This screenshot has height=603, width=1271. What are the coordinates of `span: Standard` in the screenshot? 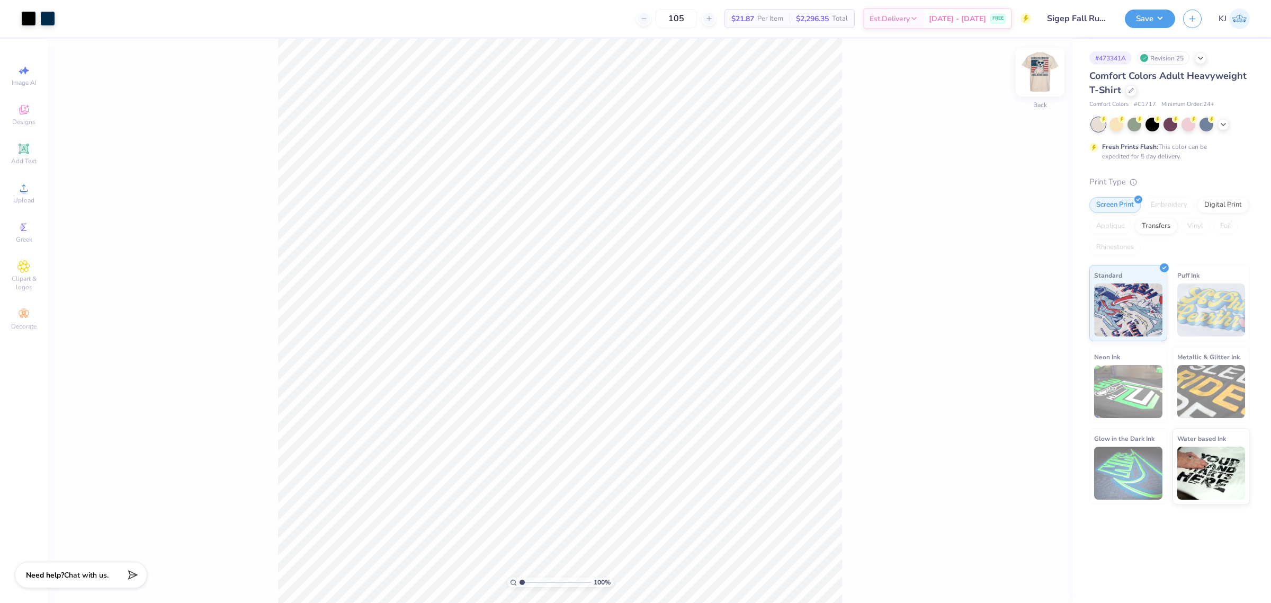 It's located at (1108, 275).